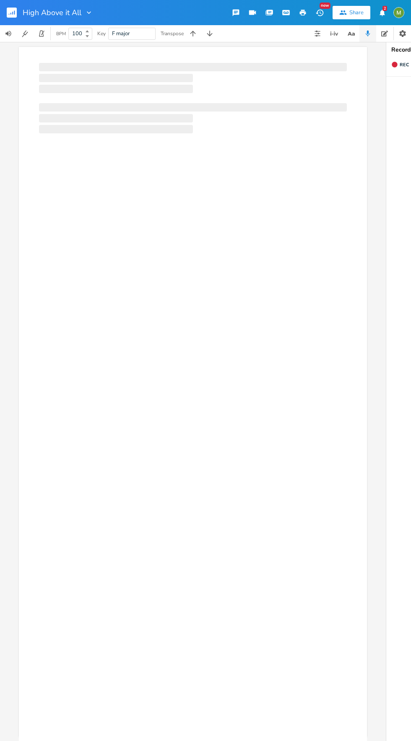  What do you see at coordinates (61, 34) in the screenshot?
I see `div: BPM` at bounding box center [61, 34].